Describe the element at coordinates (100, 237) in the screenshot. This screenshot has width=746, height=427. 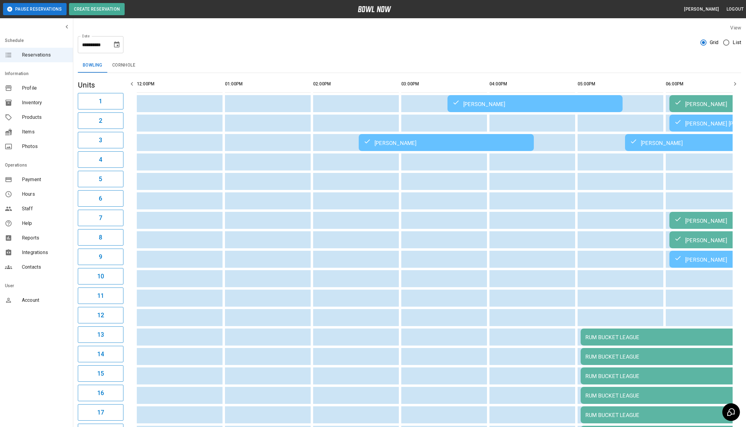
I see `h6: 8` at that location.